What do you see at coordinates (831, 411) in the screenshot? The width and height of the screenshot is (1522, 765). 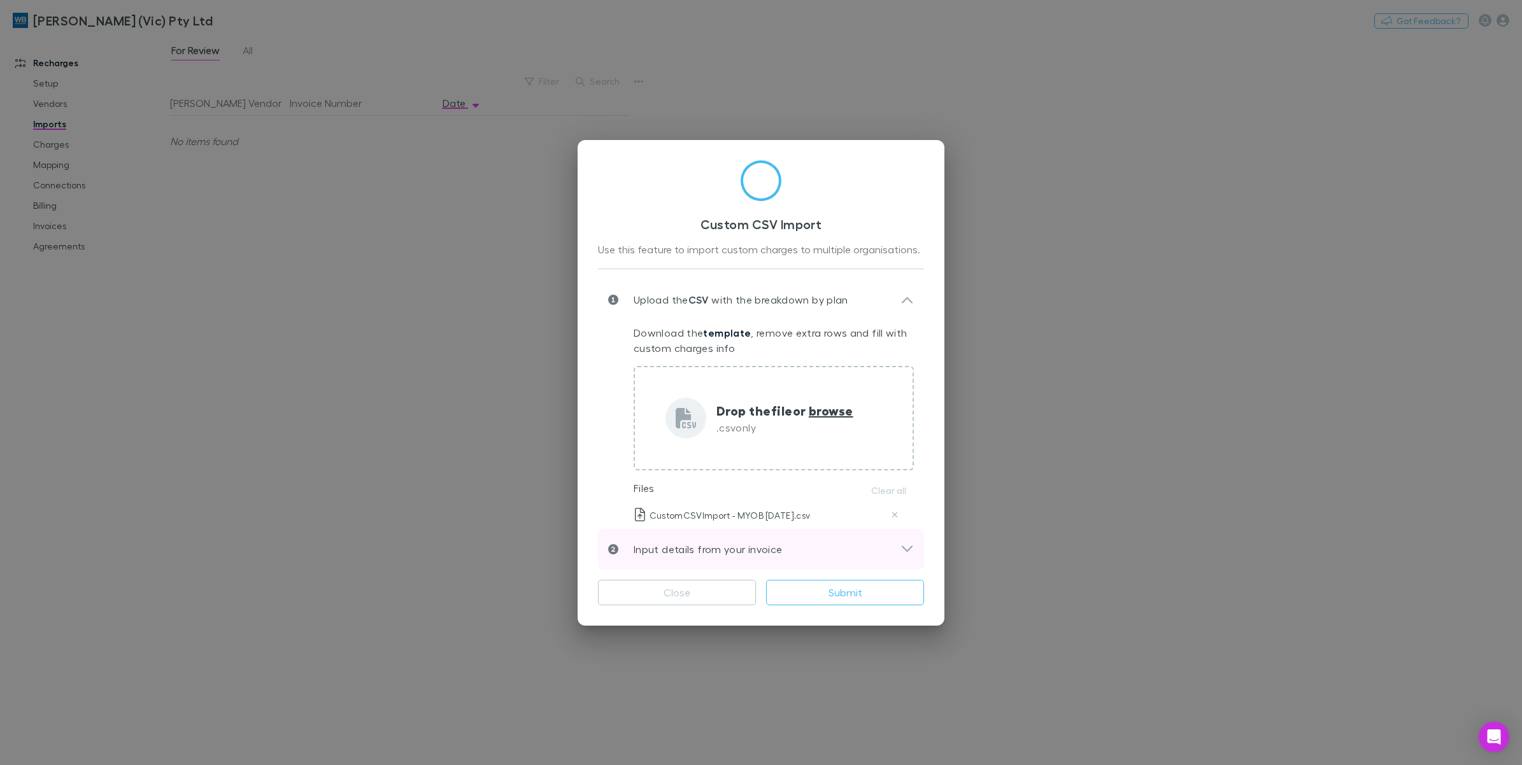 I see `span: browse` at bounding box center [831, 411].